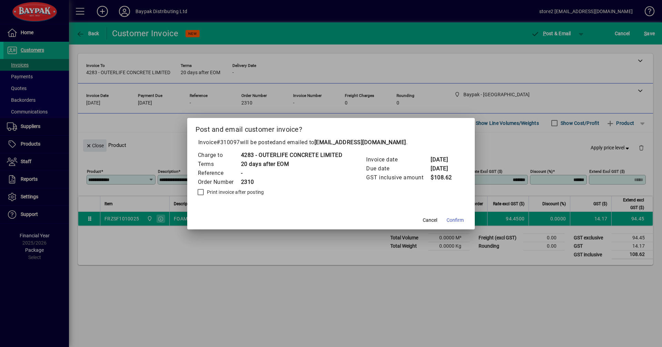  I want to click on span: Confirm, so click(455, 220).